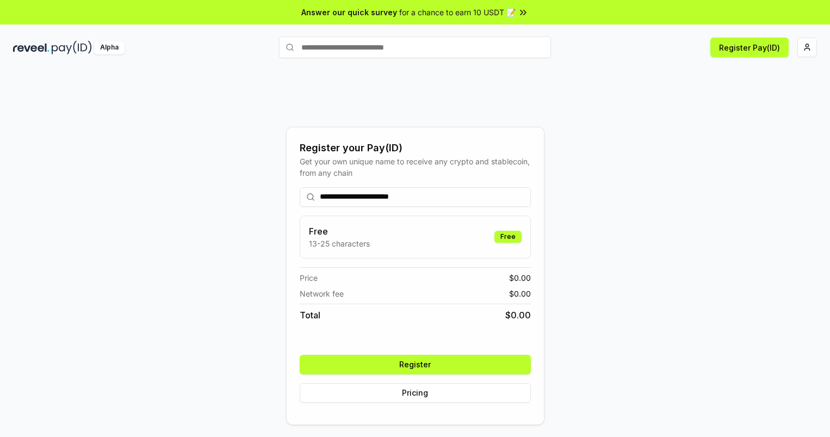 This screenshot has width=830, height=437. What do you see at coordinates (415, 364) in the screenshot?
I see `button: Register` at bounding box center [415, 364].